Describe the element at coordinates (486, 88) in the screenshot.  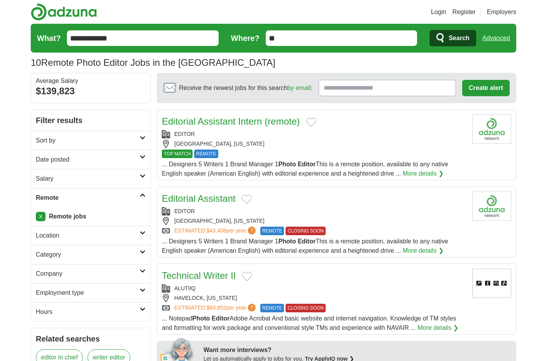
I see `button: Create alert` at that location.